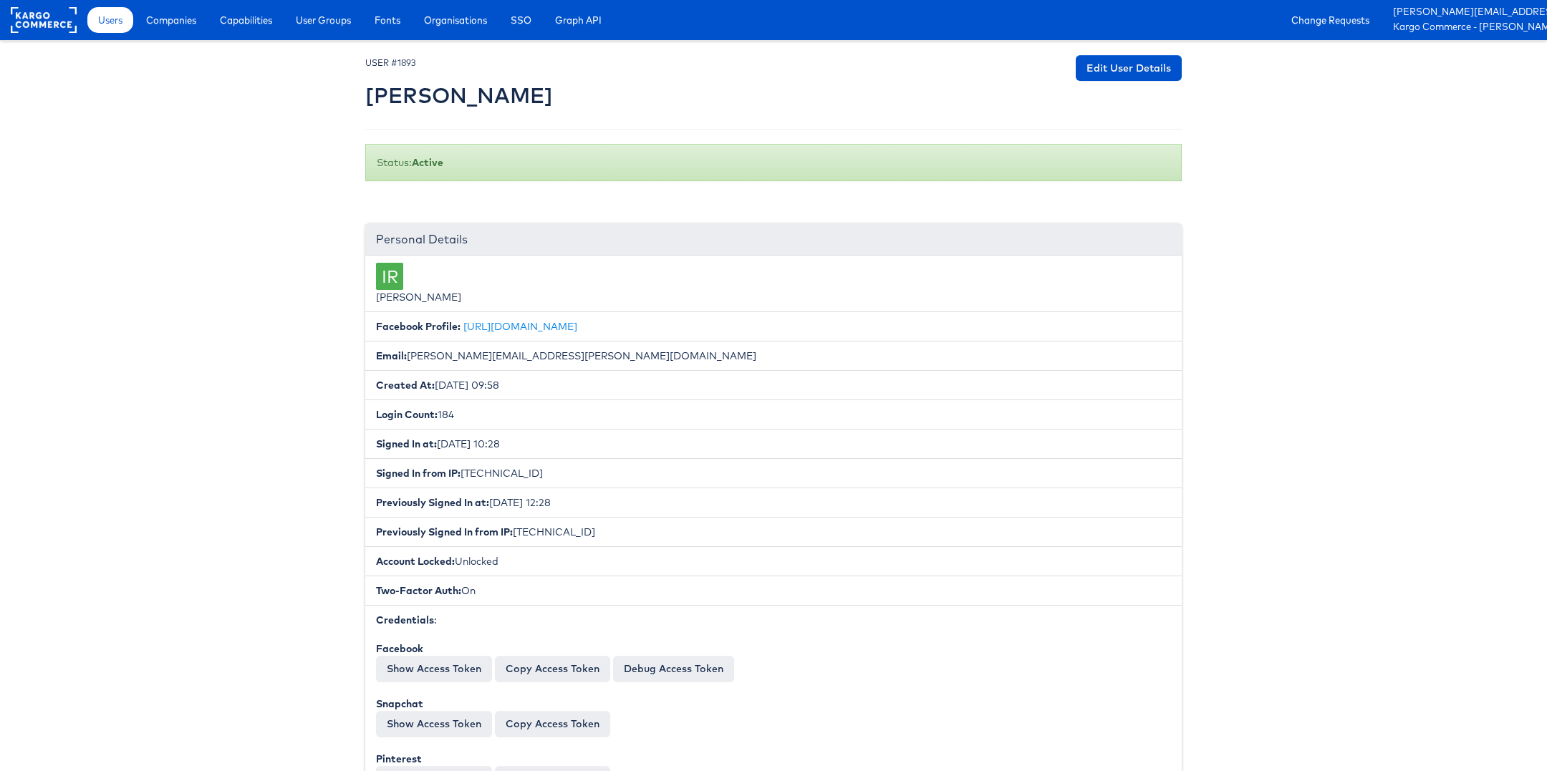 The width and height of the screenshot is (1547, 771). What do you see at coordinates (390, 62) in the screenshot?
I see `small: USER #1893` at bounding box center [390, 62].